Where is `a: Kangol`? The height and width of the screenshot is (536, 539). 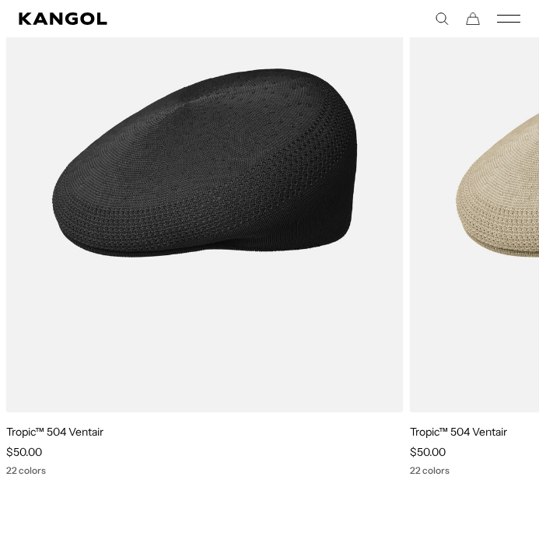
a: Kangol is located at coordinates (144, 19).